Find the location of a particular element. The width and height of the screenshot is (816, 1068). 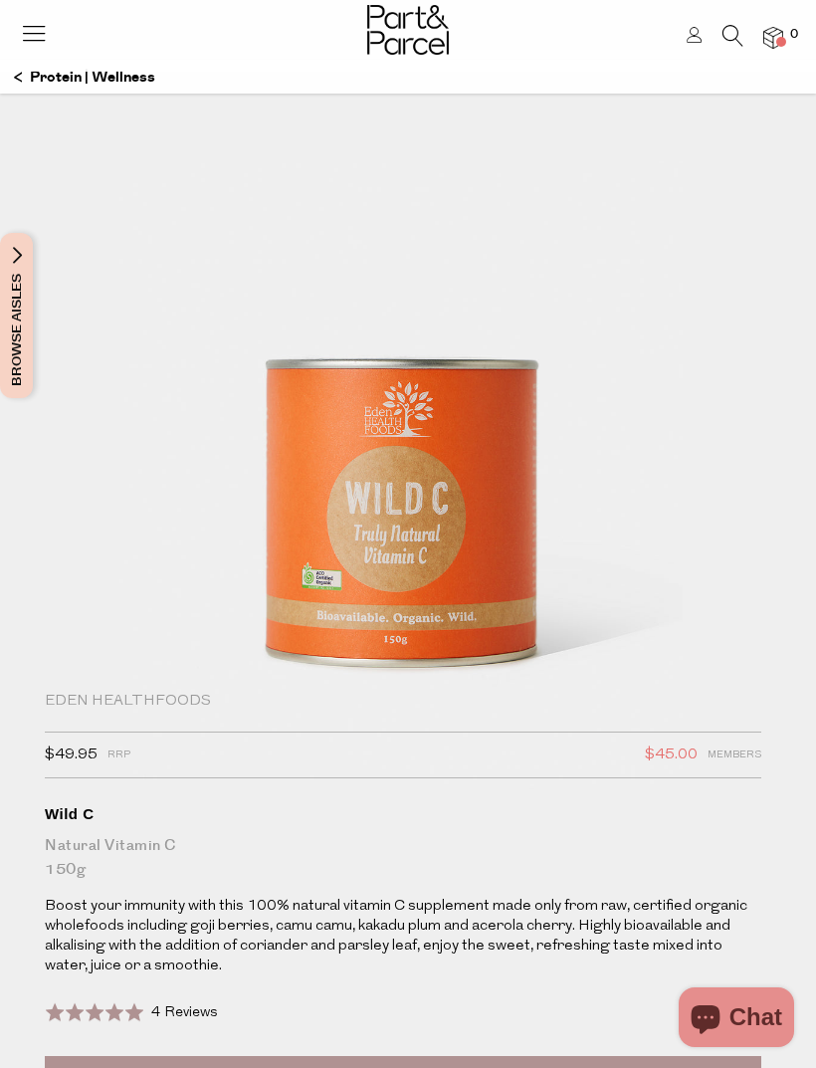

span: RRP is located at coordinates (118, 755).